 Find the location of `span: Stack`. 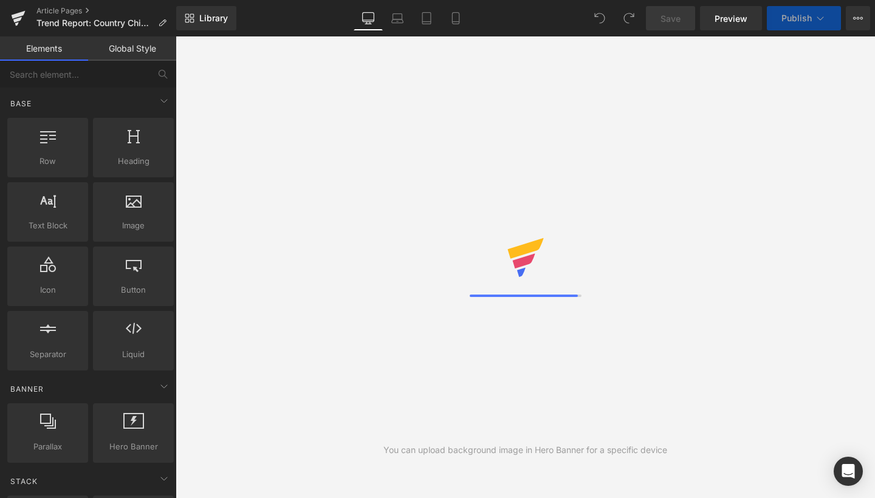

span: Stack is located at coordinates (24, 481).